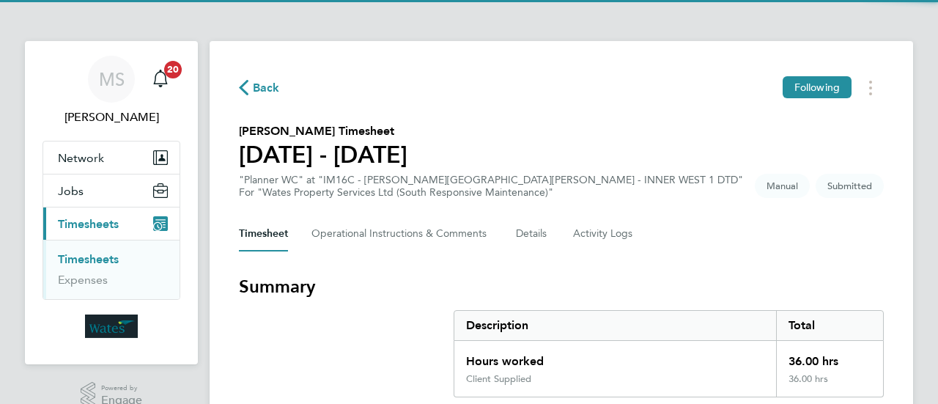 This screenshot has width=938, height=404. What do you see at coordinates (111, 269) in the screenshot?
I see `div: Timesheets` at bounding box center [111, 269].